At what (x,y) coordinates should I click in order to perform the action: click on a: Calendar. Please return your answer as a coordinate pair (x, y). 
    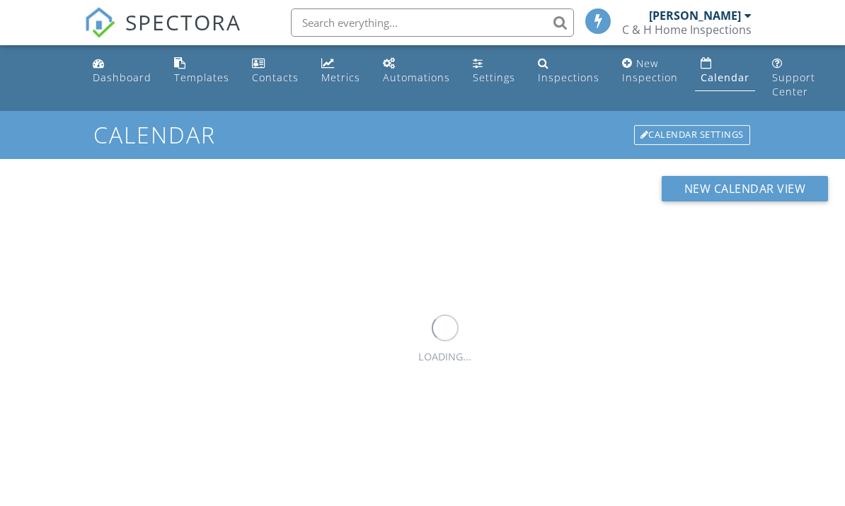
    Looking at the image, I should click on (724, 71).